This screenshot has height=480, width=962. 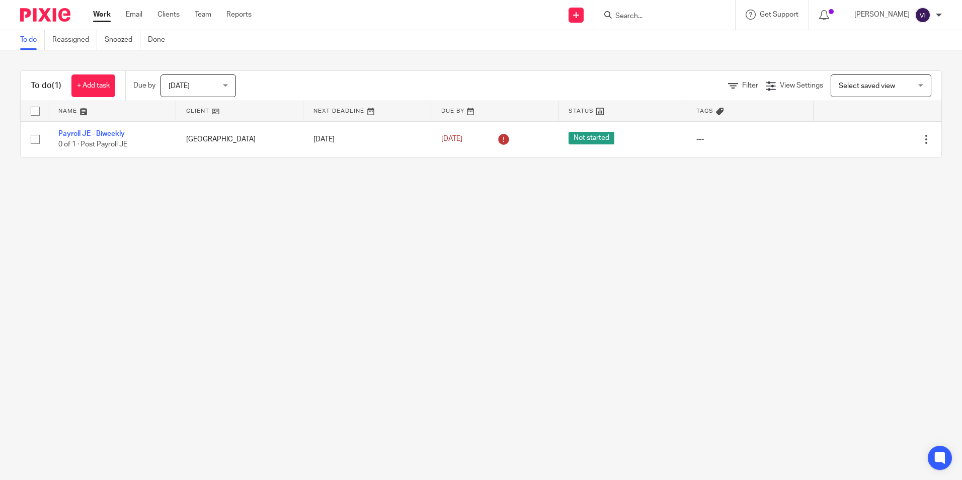 What do you see at coordinates (160, 40) in the screenshot?
I see `a: Done` at bounding box center [160, 40].